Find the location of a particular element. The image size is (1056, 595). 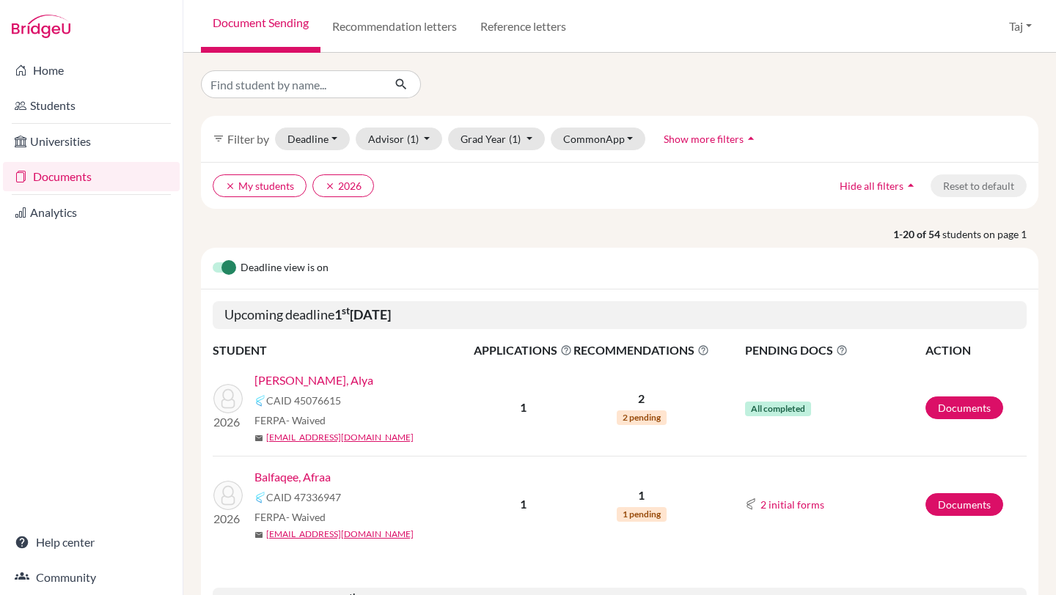

i: filter_list is located at coordinates (218, 139).